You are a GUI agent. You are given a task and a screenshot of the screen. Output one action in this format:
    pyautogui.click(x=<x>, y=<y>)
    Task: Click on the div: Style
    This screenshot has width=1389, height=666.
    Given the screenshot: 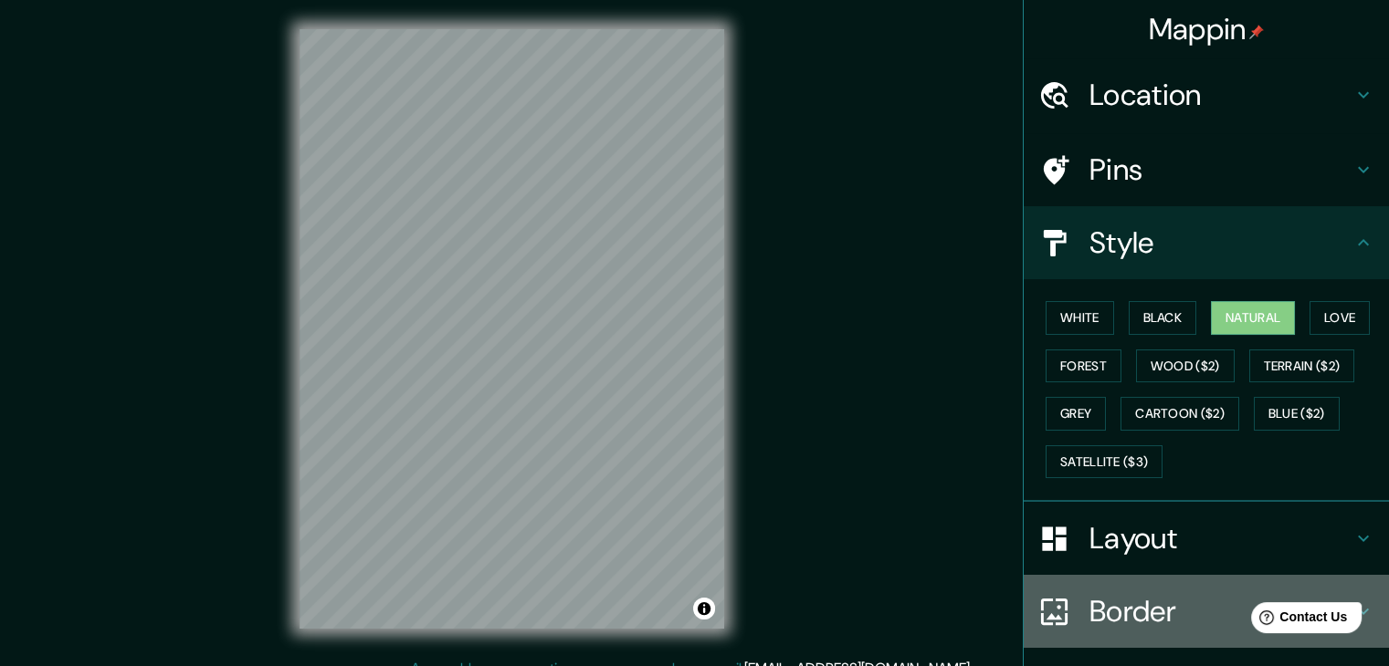 What is the action you would take?
    pyautogui.click(x=1206, y=243)
    